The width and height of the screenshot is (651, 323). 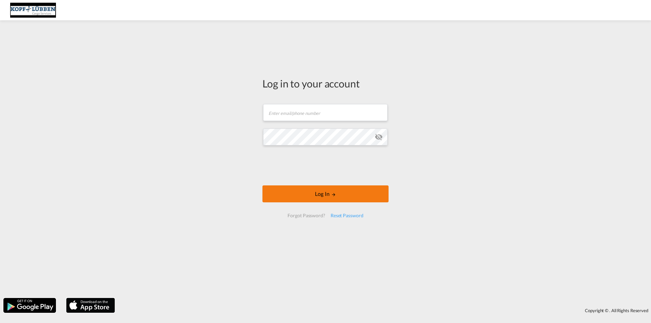 What do you see at coordinates (385, 311) in the screenshot?
I see `div: Copyright © . All Rights Reserved` at bounding box center [385, 311].